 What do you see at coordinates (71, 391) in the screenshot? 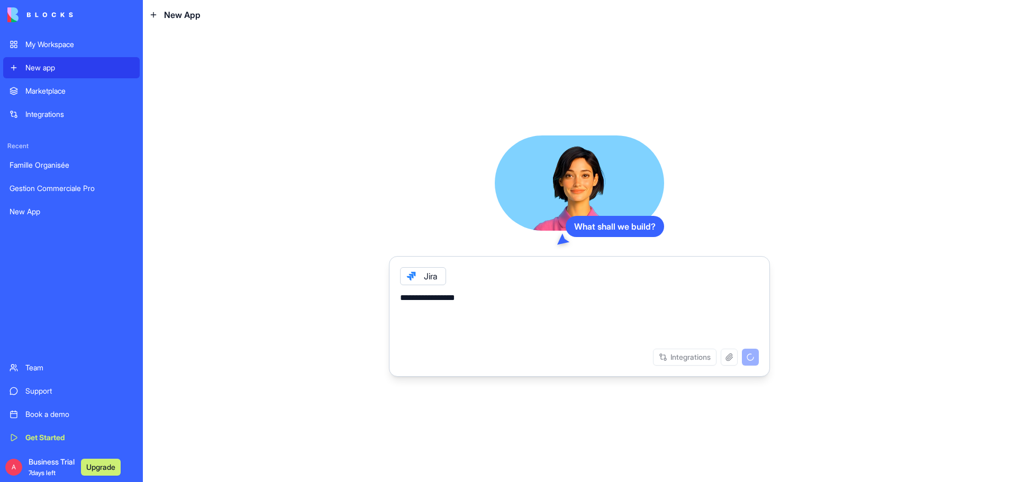
I see `a: Support` at bounding box center [71, 391].